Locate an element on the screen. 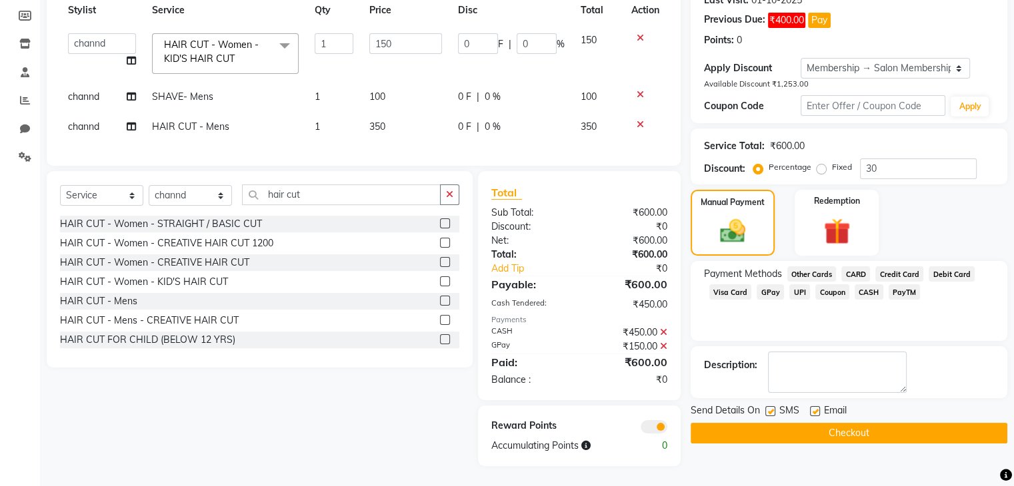 The height and width of the screenshot is (486, 1014). div: Available Discount ₹1,253.00 is located at coordinates (848, 84).